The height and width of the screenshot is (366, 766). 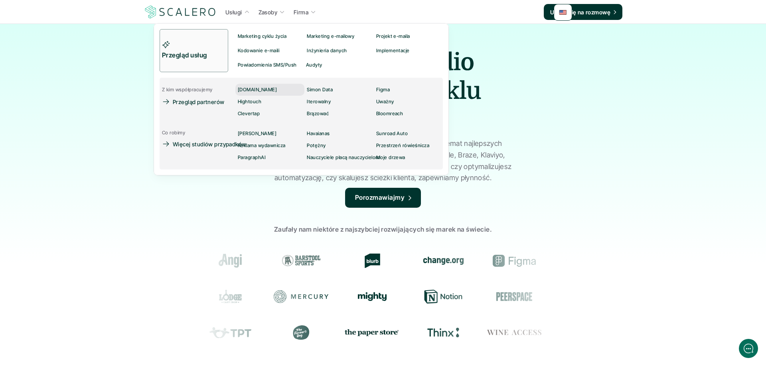 I want to click on a: Marketing cyklu życia, so click(x=270, y=36).